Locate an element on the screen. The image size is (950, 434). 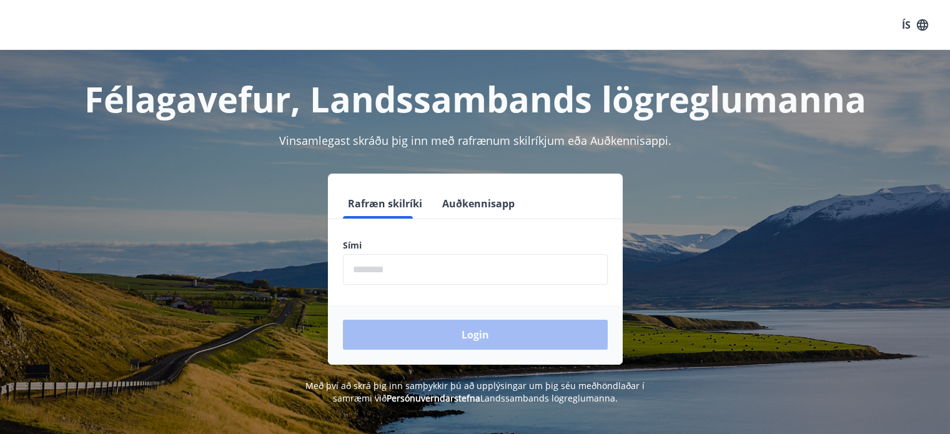
span: Með því að skrá þig inn samþykkir þú að upplýsingar um þig séu meðhöndlaðar í samræmi við Landssa... is located at coordinates (475, 392).